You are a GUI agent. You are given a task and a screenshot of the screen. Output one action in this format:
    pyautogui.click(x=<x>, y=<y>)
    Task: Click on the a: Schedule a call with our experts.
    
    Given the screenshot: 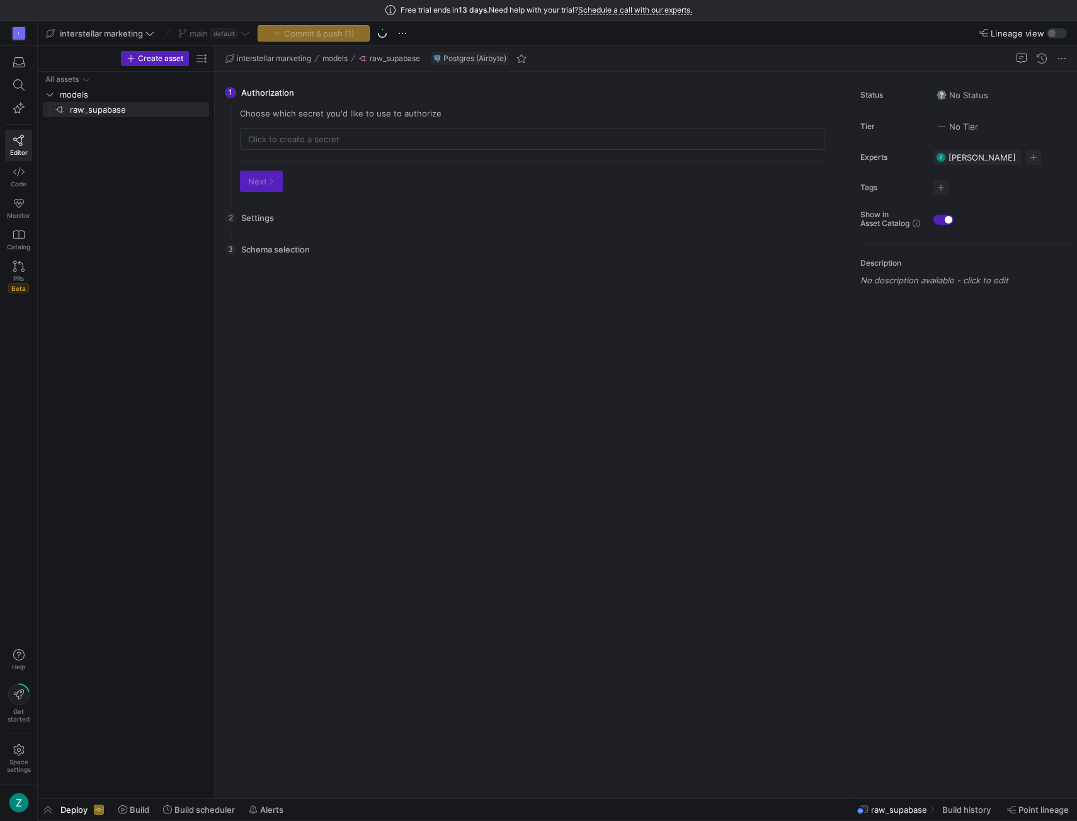 What is the action you would take?
    pyautogui.click(x=635, y=10)
    